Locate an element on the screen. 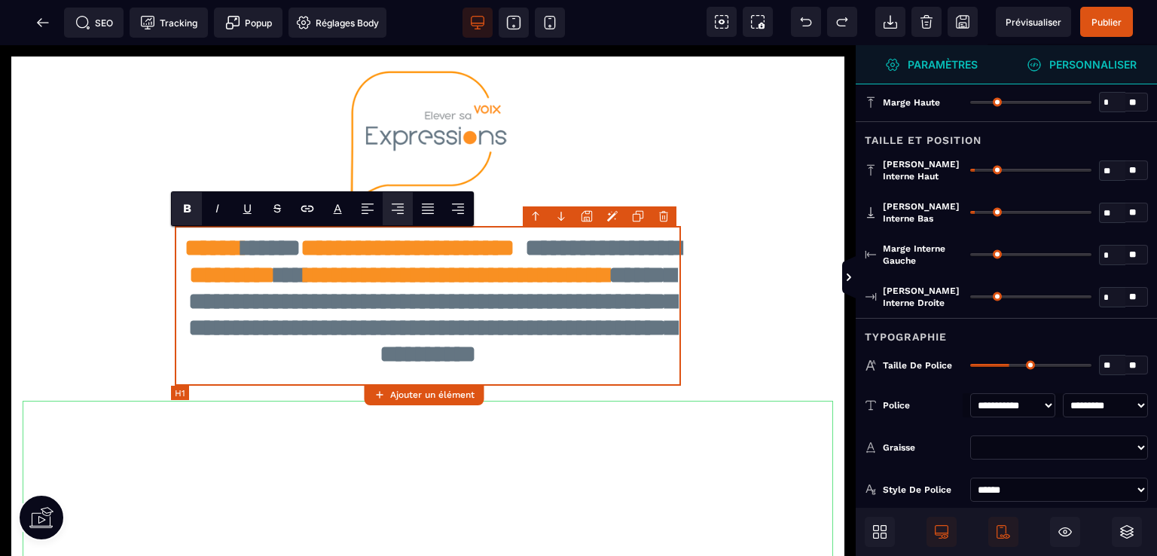 Image resolution: width=1157 pixels, height=556 pixels. span: Marge haute is located at coordinates (912, 102).